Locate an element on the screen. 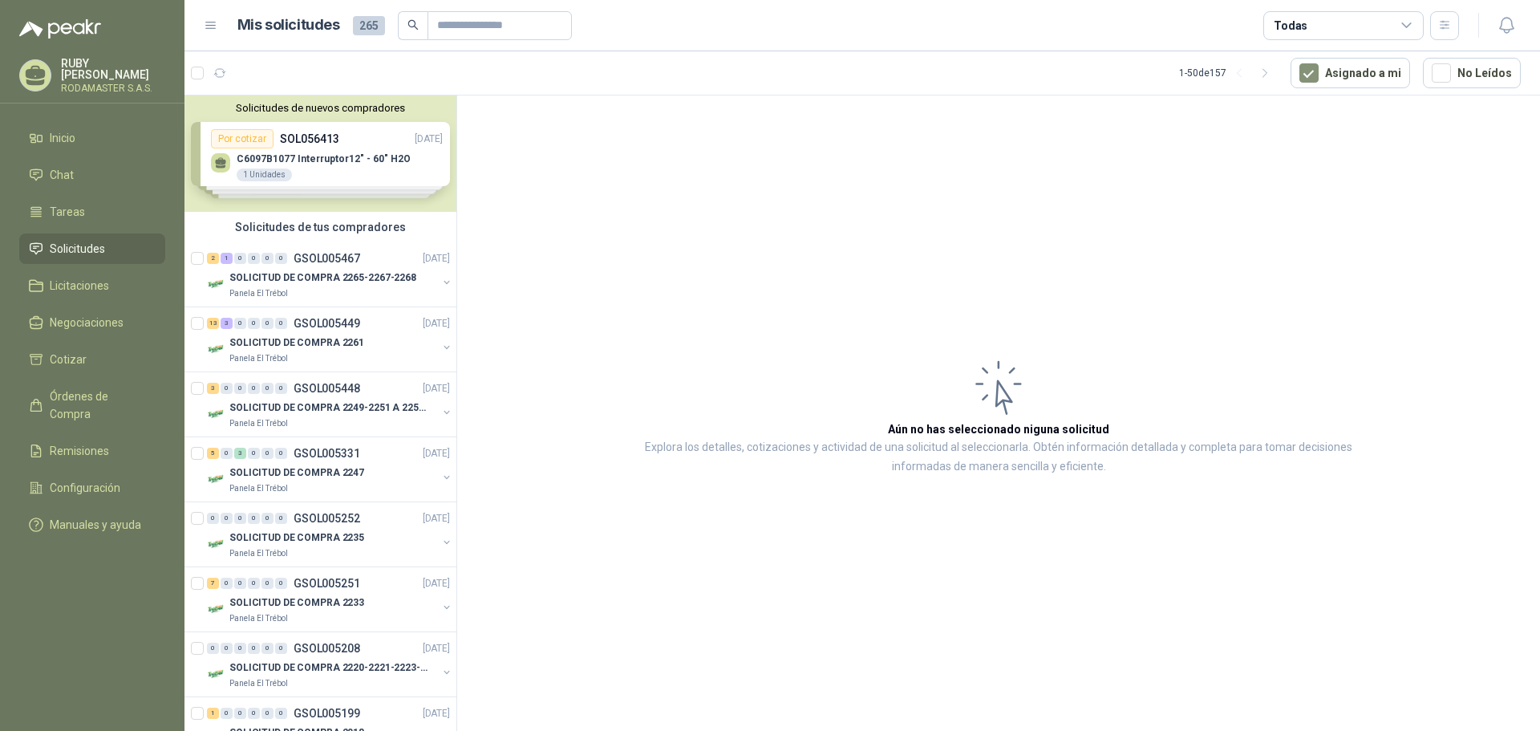 The image size is (1540, 731). p: GSOL005251 is located at coordinates (326, 583).